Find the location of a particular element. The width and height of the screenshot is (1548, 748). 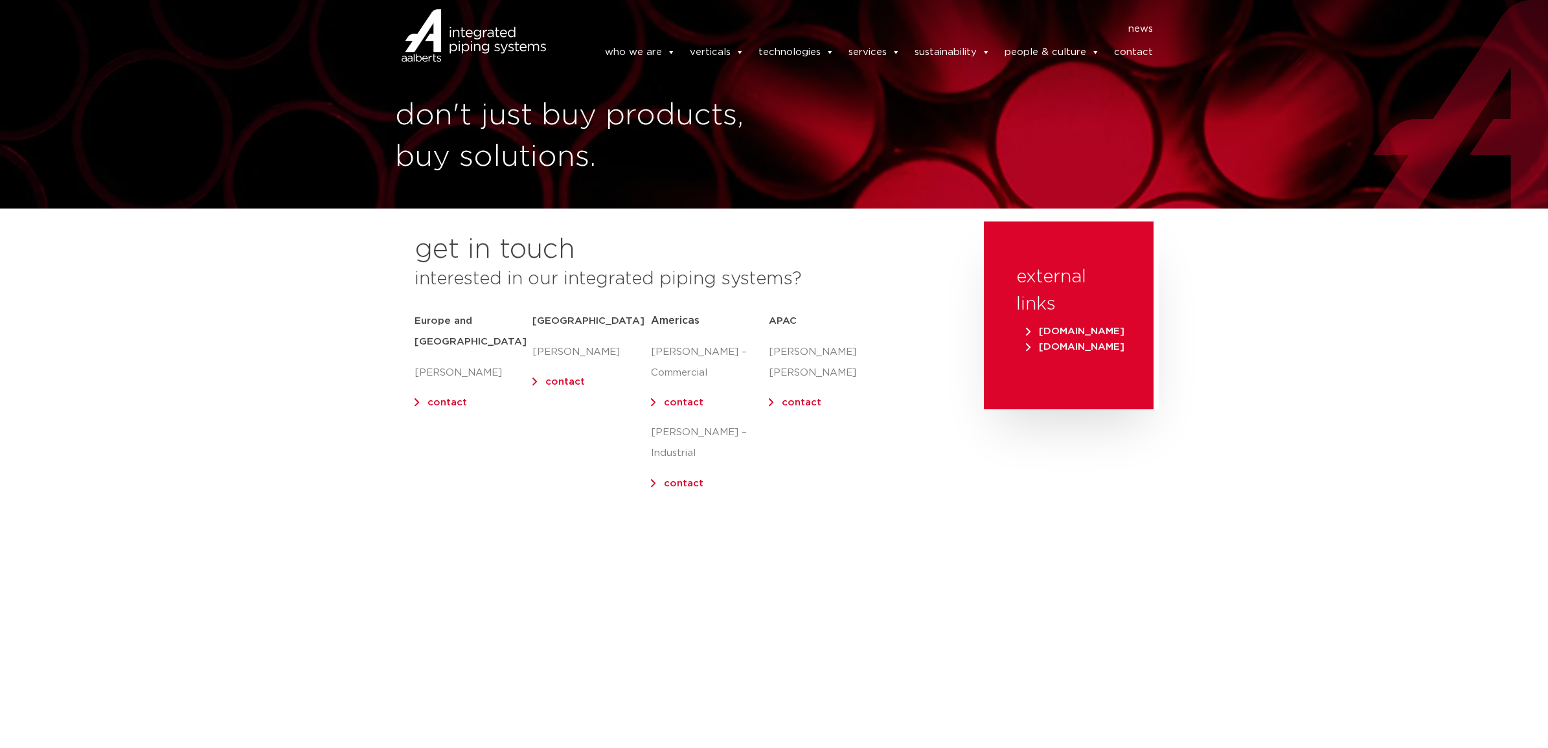

a: services is located at coordinates (874, 52).